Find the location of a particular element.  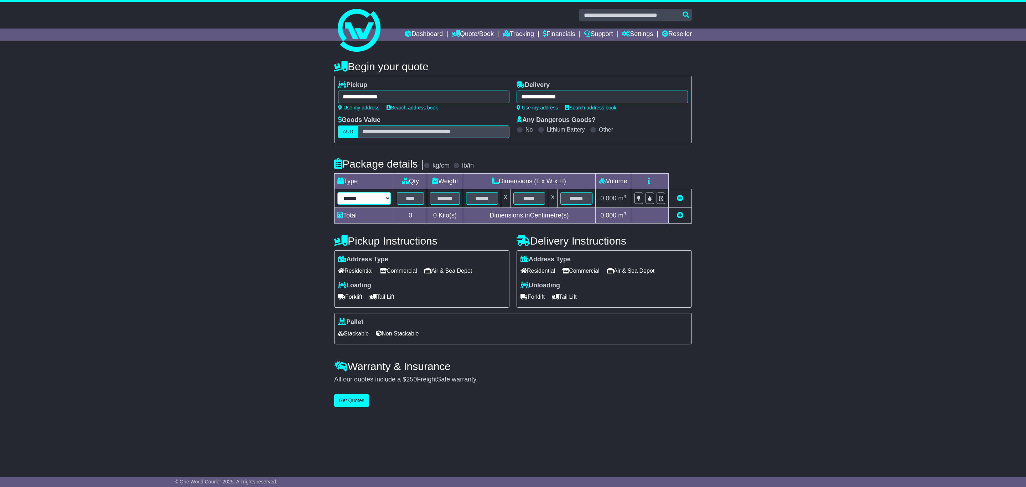

h4: Warranty & Insurance is located at coordinates (513, 366).